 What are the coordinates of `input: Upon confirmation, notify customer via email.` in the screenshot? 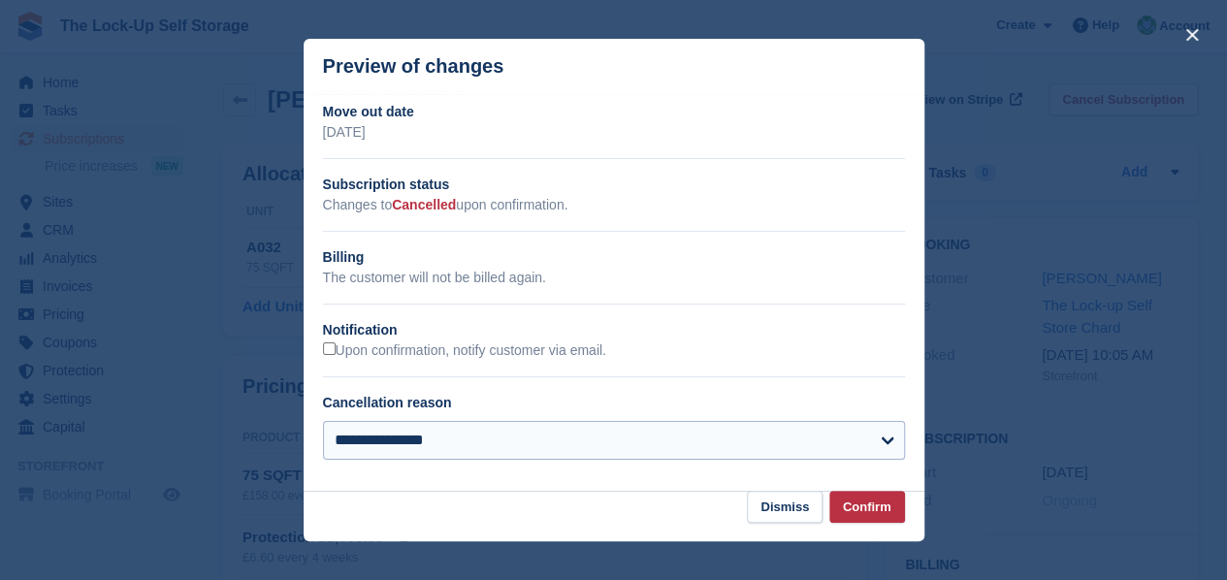 It's located at (329, 348).